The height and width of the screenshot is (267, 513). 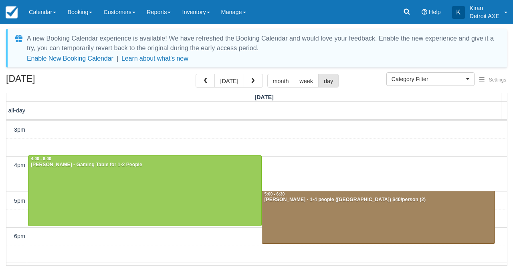 I want to click on span: 5:00 - 6:30, so click(x=275, y=194).